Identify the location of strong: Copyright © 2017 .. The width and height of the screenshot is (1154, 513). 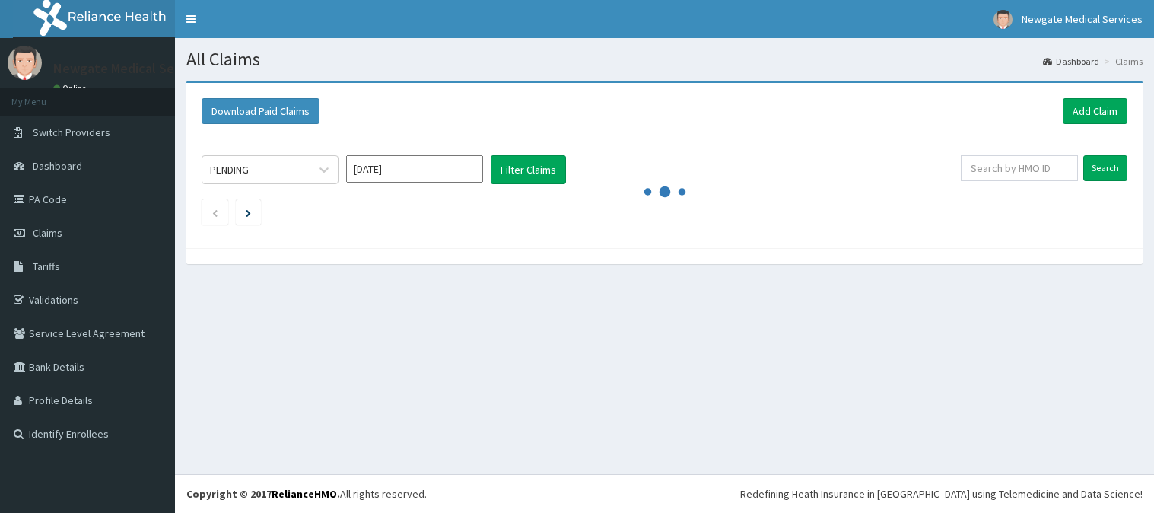
(263, 494).